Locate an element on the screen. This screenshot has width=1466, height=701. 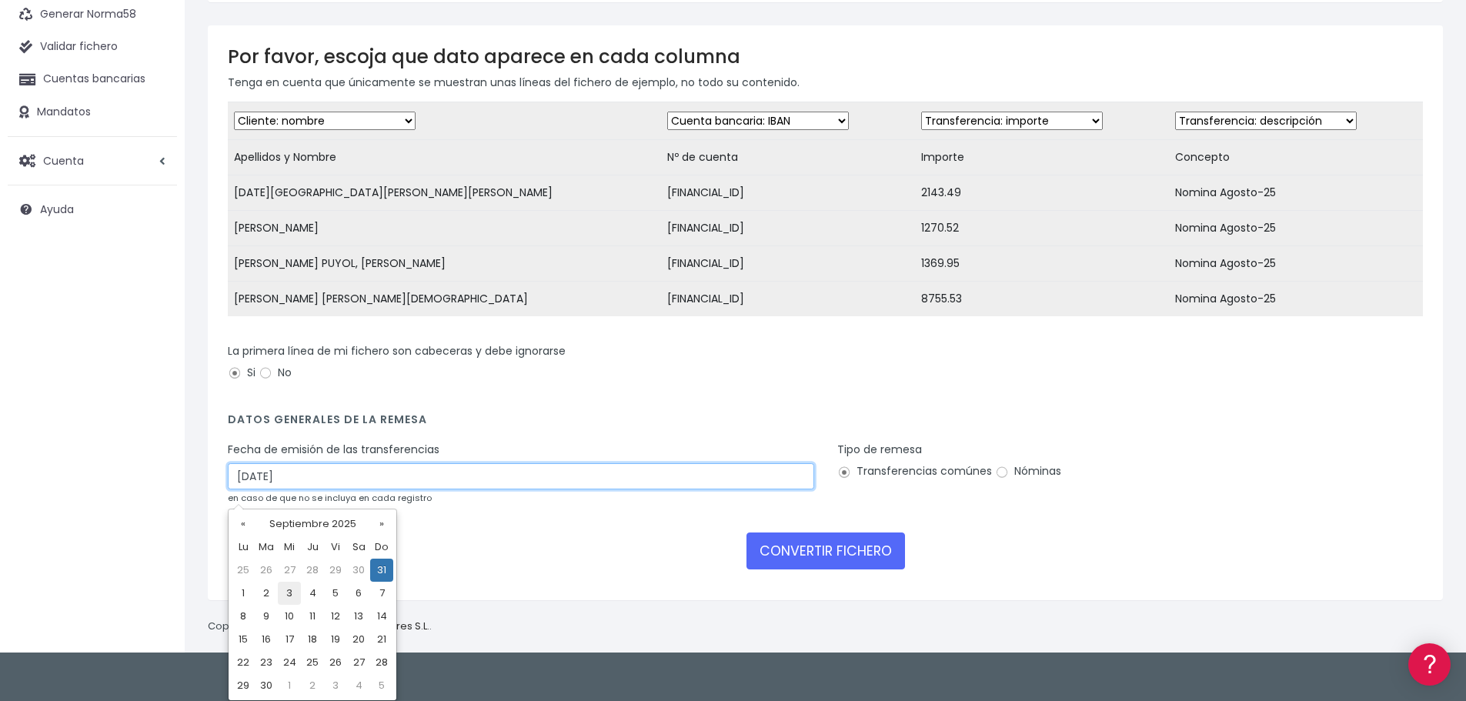
label: Tipo de remesa is located at coordinates (879, 449).